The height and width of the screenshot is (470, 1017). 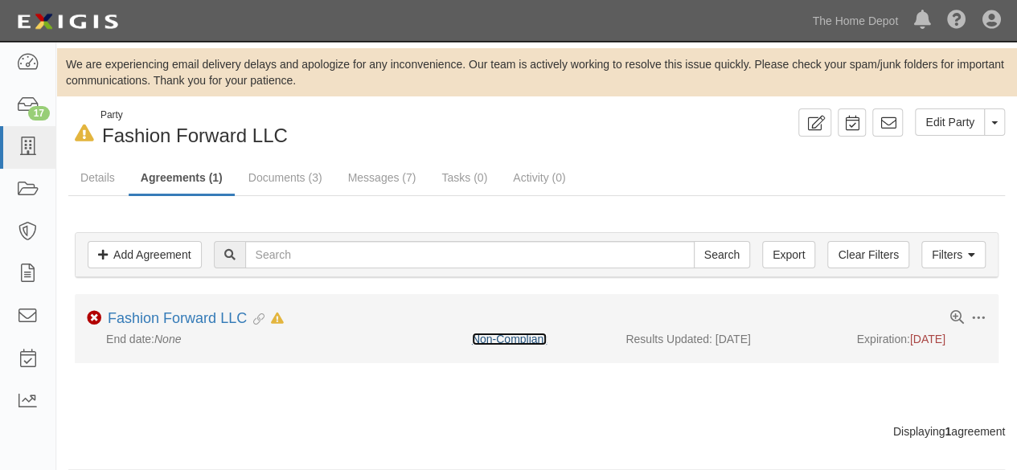 I want to click on i: Non-Compliant, so click(x=94, y=318).